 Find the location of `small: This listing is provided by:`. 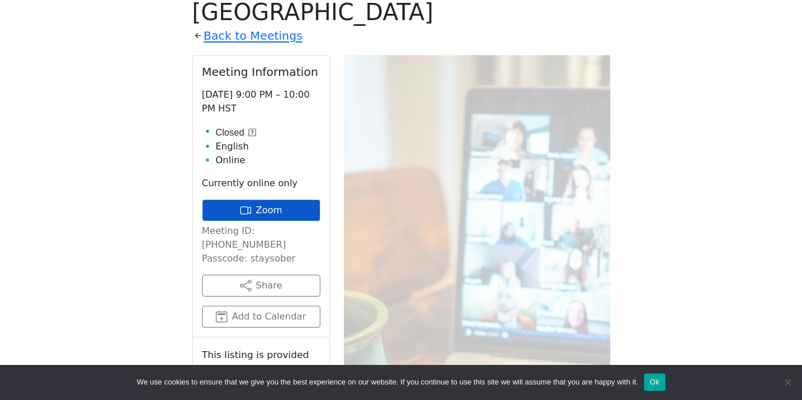

small: This listing is provided by: is located at coordinates (261, 363).